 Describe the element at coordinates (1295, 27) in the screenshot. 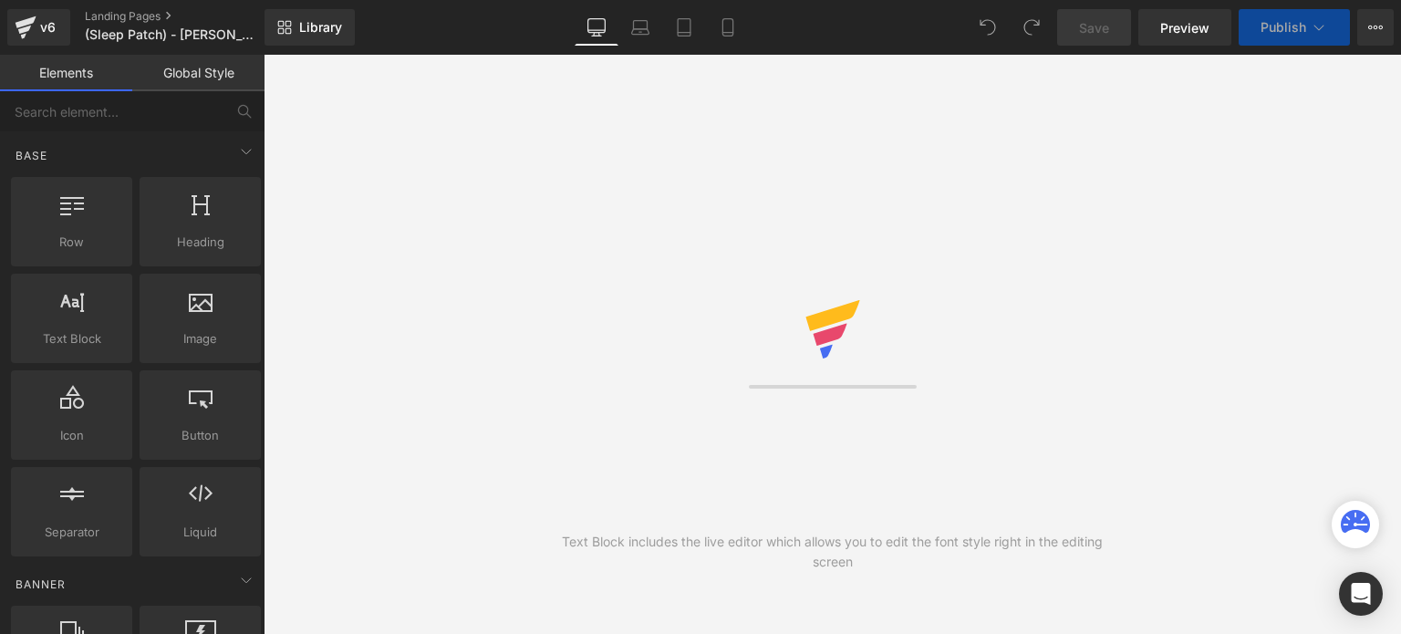

I see `button: Publish` at that location.